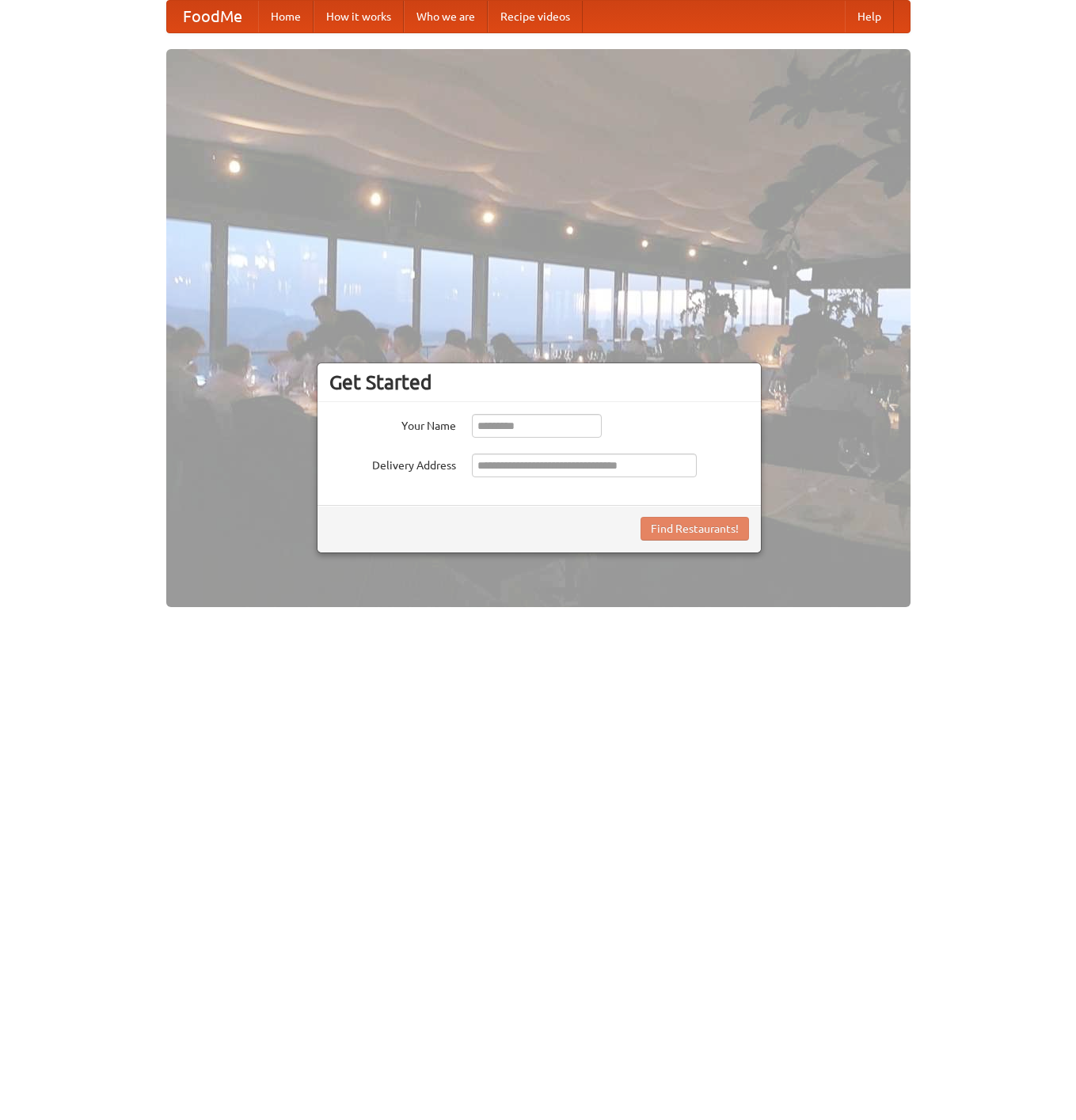  Describe the element at coordinates (359, 17) in the screenshot. I see `a: How it works` at that location.